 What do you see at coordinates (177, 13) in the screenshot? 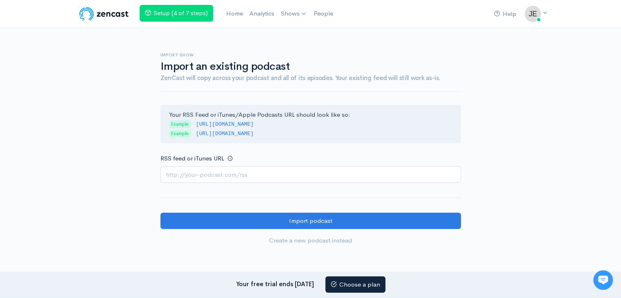
I see `a: Setup (4 of 7 steps)` at bounding box center [177, 13].